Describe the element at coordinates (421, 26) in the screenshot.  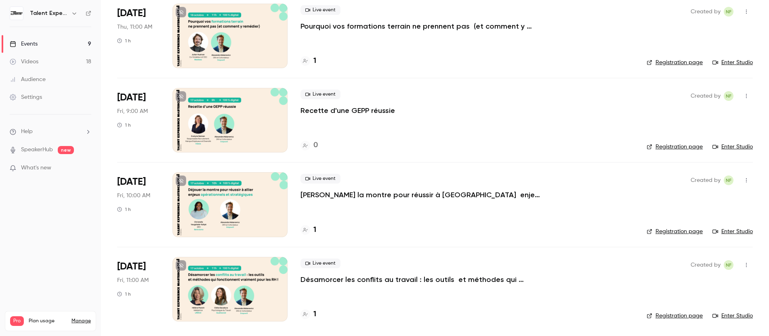
I see `p: Pourquoi vos formations terrain ne prennent pas (et comment y remédier)` at that location.